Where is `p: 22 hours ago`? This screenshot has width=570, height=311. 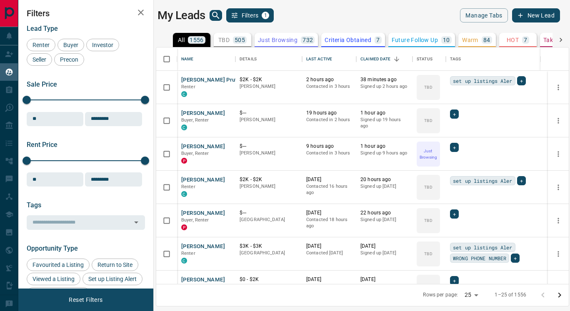
p: 22 hours ago is located at coordinates (384, 213).